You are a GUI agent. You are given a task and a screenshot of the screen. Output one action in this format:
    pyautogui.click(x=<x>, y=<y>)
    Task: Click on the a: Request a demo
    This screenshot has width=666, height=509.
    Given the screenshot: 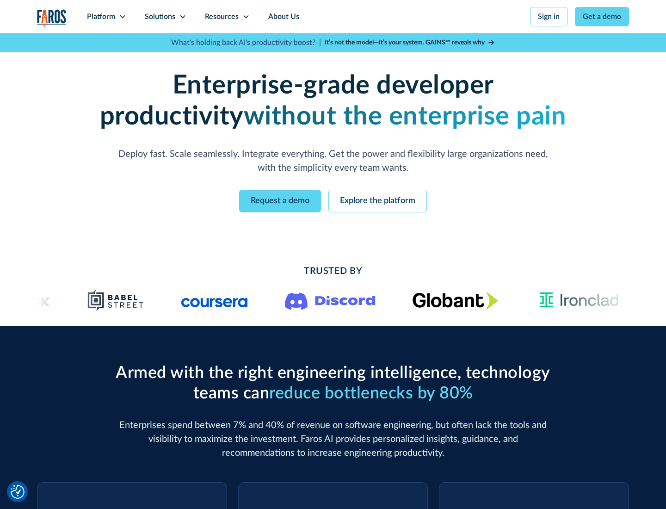 What is the action you would take?
    pyautogui.click(x=280, y=201)
    